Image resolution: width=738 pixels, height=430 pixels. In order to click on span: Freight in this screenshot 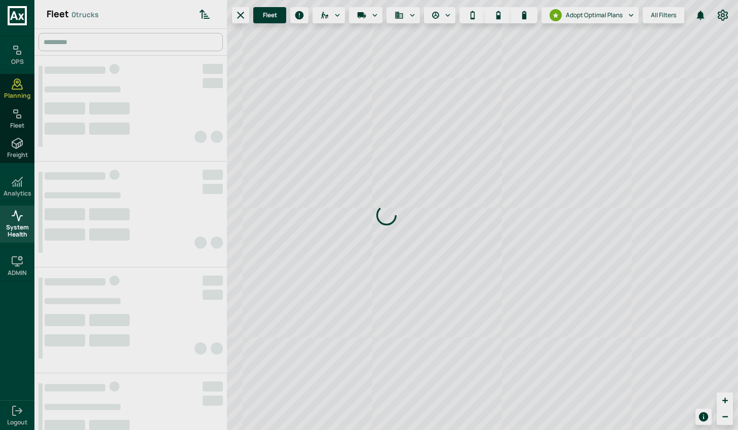, I will do `click(17, 155)`.